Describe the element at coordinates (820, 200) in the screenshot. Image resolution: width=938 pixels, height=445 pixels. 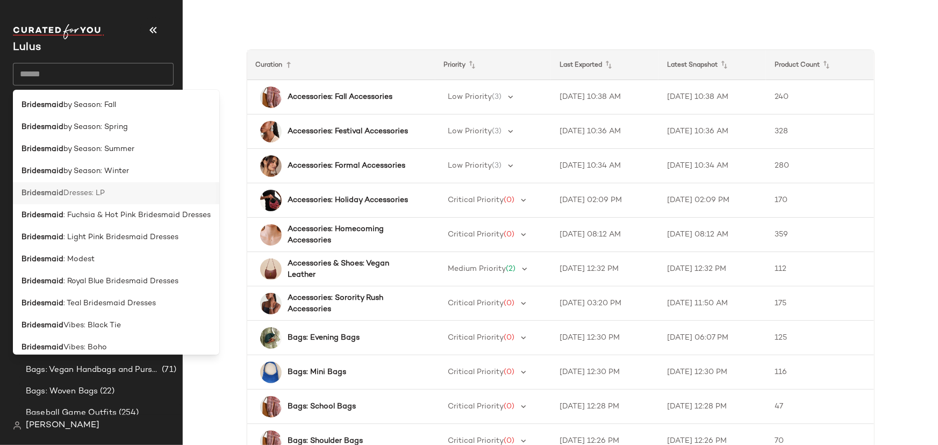
I see `td: 170` at that location.